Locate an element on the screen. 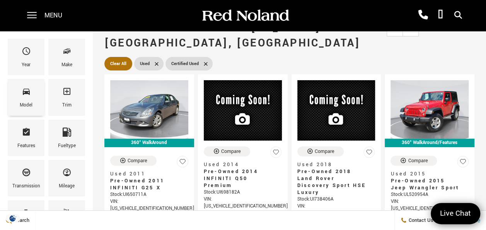 The height and width of the screenshot is (230, 486). div: 360° WalkAround is located at coordinates (149, 143).